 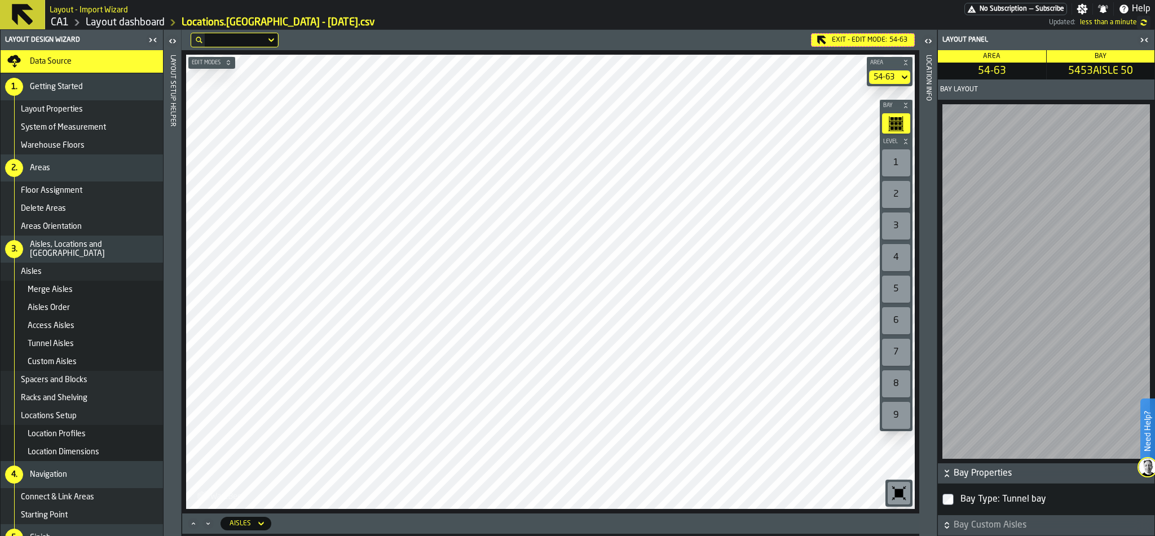 What do you see at coordinates (153, 40) in the screenshot?
I see `label: button-toggle-Close me` at bounding box center [153, 40].